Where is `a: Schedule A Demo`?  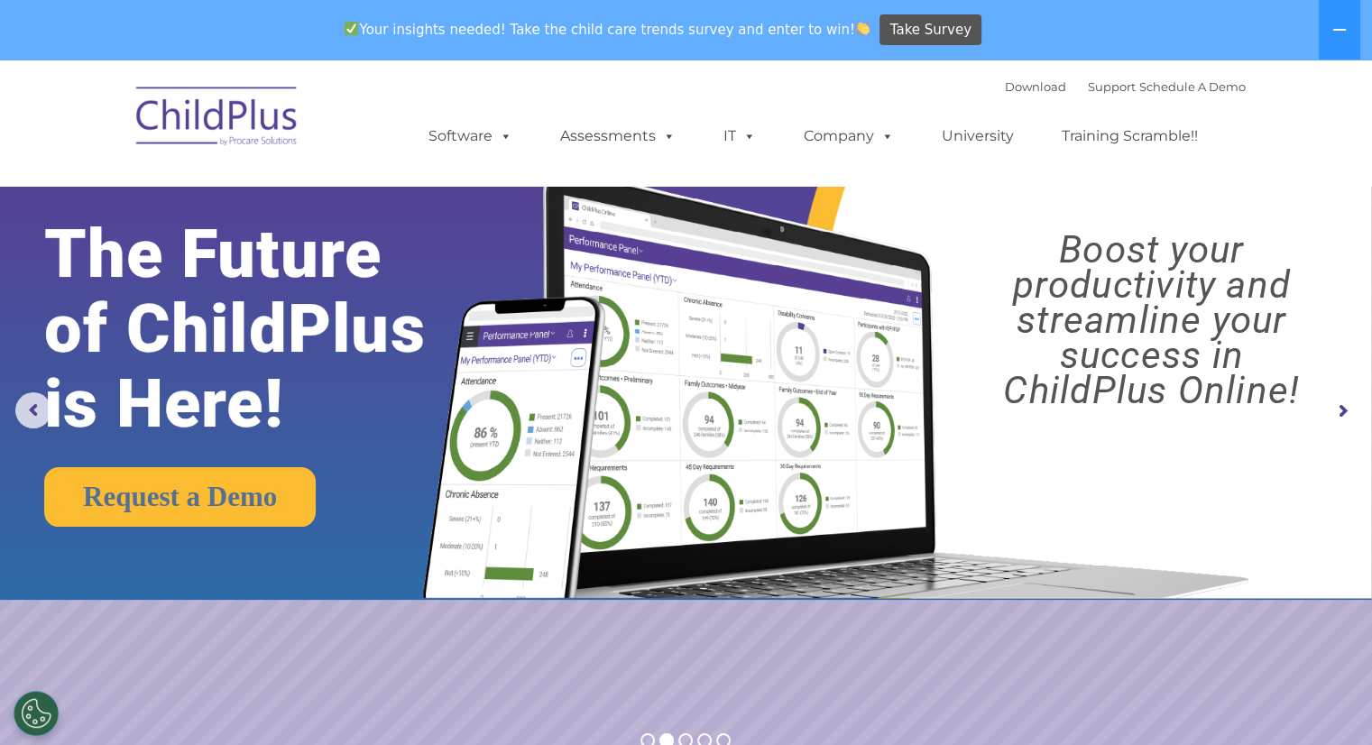 a: Schedule A Demo is located at coordinates (1193, 87).